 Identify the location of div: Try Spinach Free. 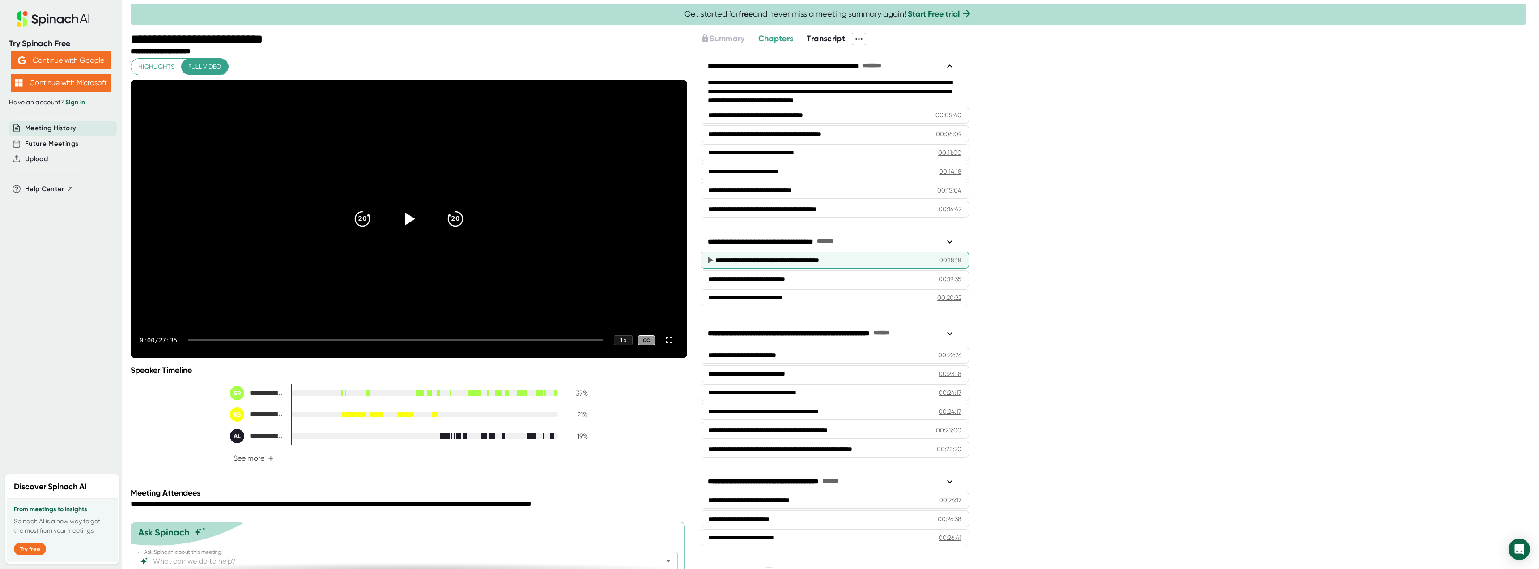
(61, 43).